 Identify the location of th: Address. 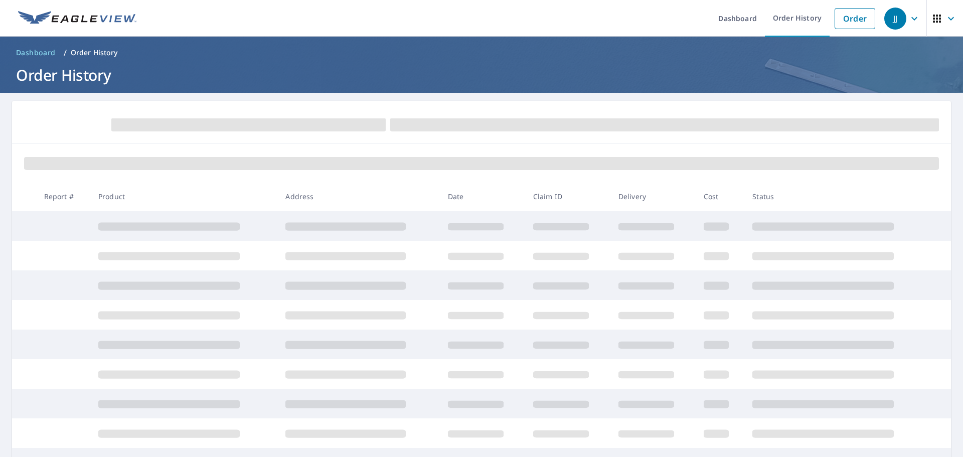
(358, 196).